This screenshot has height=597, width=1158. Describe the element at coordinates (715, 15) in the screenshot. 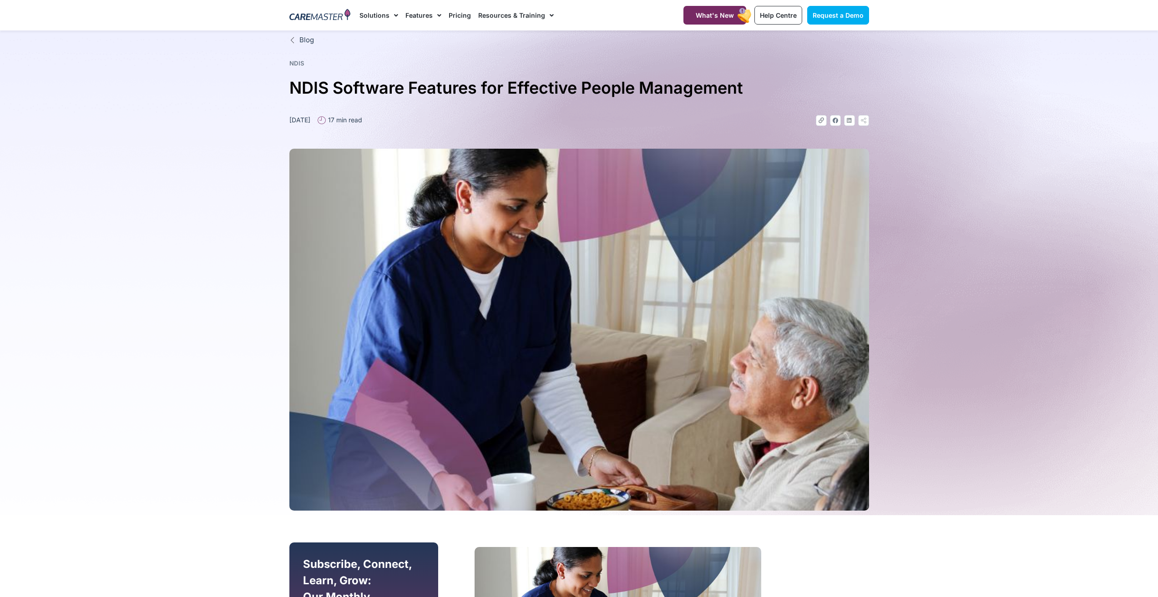

I see `span: What's New` at that location.